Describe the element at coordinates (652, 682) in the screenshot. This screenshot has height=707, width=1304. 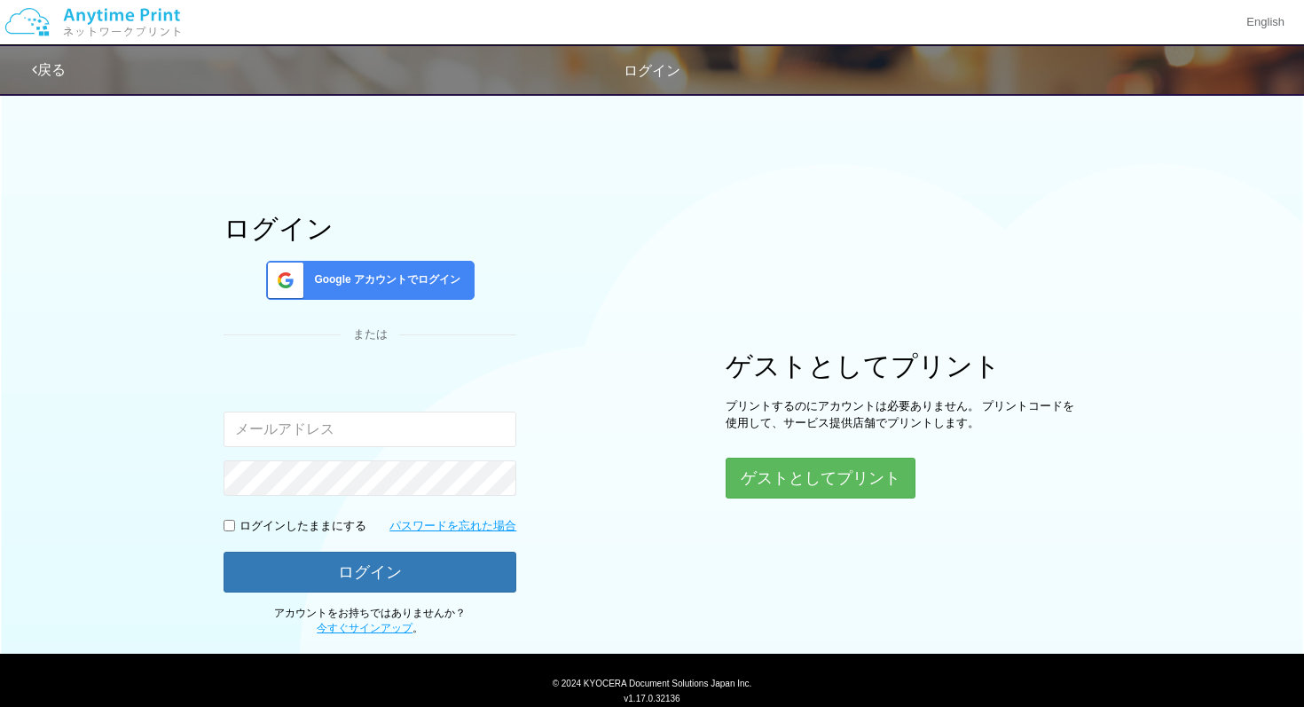
I see `span: © 2024 KYOCERA Document Solutions Japan Inc.` at that location.